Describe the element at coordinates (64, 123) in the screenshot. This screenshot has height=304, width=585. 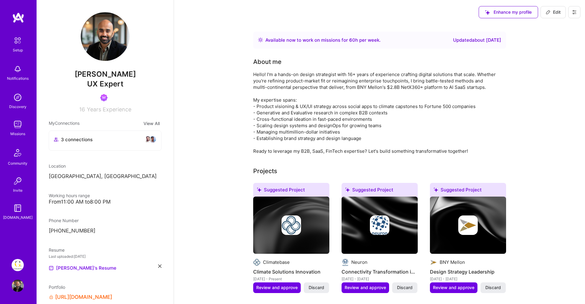
I see `span: My Connections` at that location.